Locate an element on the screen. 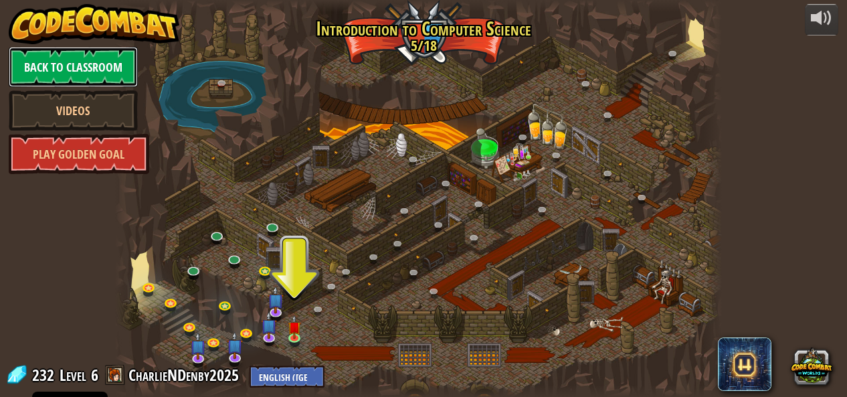  a: Back to Classroom is located at coordinates (73, 67).